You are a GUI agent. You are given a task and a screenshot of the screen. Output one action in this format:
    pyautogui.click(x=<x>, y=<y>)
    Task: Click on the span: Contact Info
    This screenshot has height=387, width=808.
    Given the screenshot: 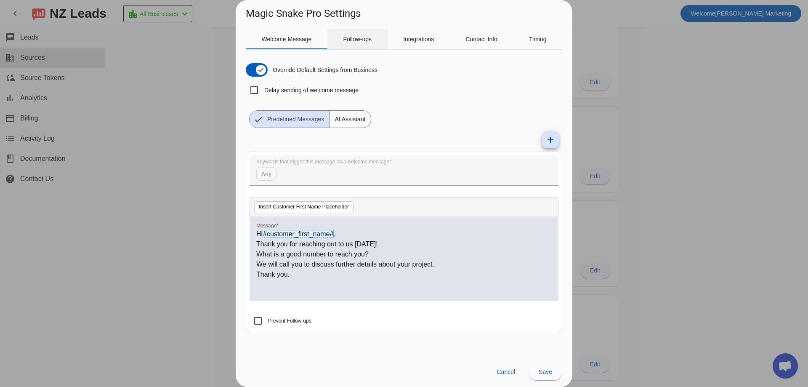 What is the action you would take?
    pyautogui.click(x=482, y=39)
    